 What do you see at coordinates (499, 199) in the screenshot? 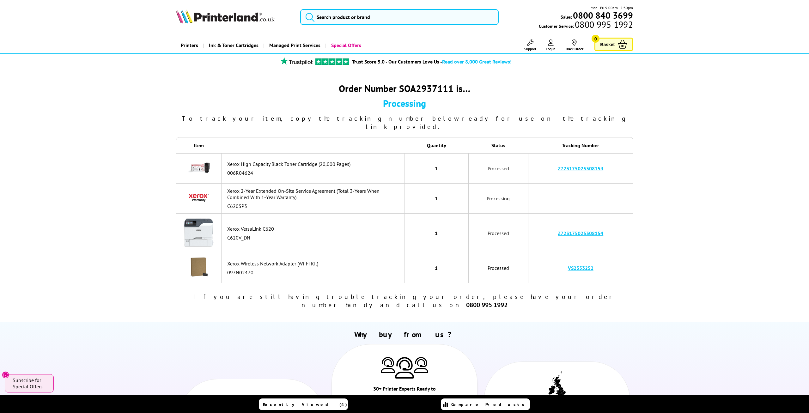
I see `td: Processing` at bounding box center [499, 199].